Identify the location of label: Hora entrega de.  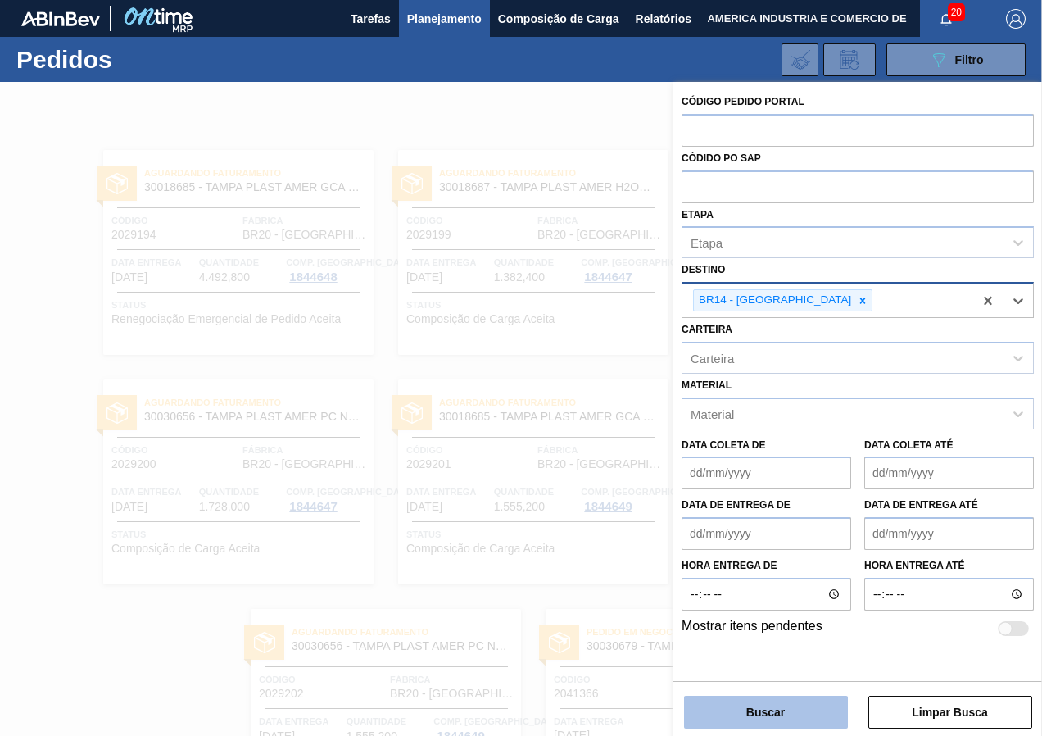
(766, 565).